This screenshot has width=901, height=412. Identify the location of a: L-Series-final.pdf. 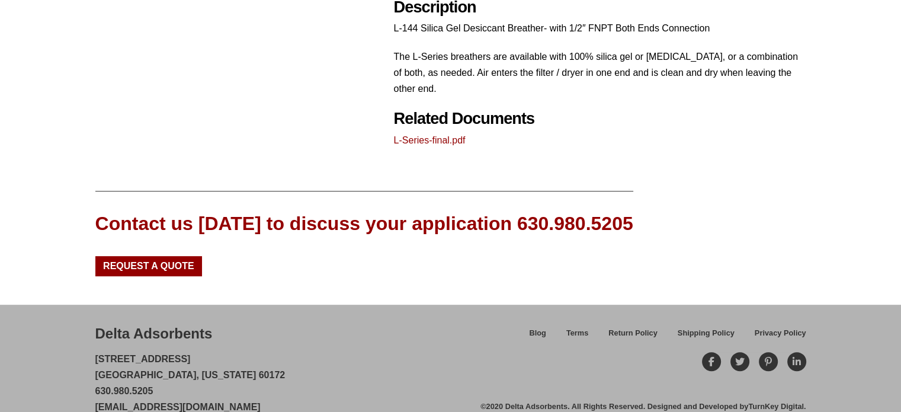
(429, 140).